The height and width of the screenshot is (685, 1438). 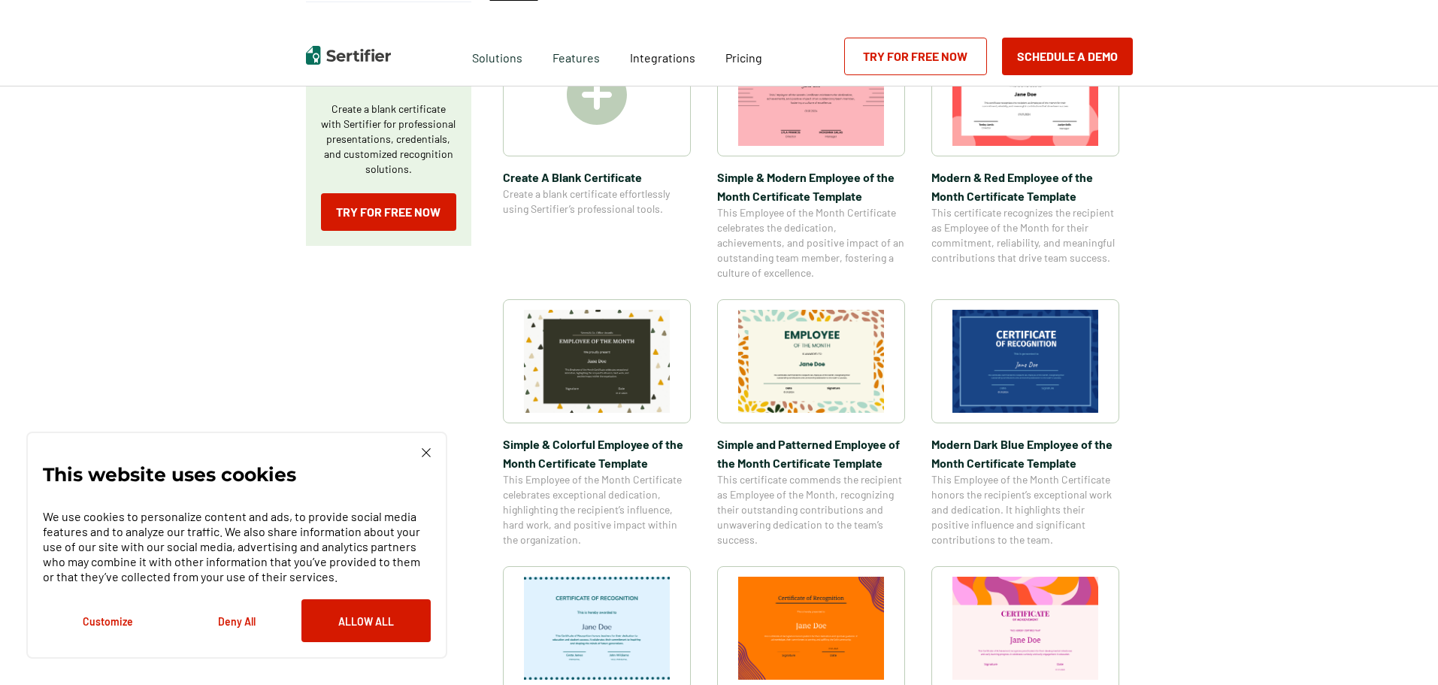 What do you see at coordinates (1025, 453) in the screenshot?
I see `span: Modern Dark Blue Employee of the Month Certificate Template` at bounding box center [1025, 453].